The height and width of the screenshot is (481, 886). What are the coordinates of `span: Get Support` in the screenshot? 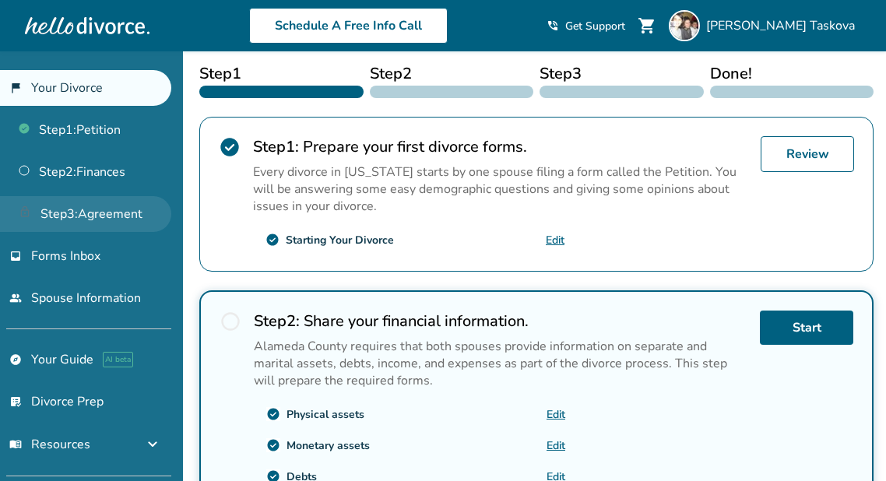 It's located at (595, 26).